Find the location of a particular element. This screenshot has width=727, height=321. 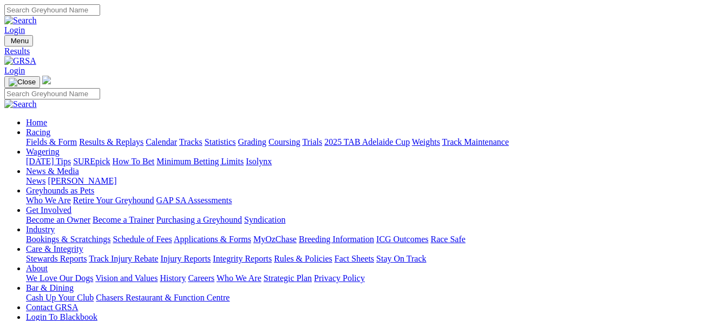

a: Industry is located at coordinates (40, 229).